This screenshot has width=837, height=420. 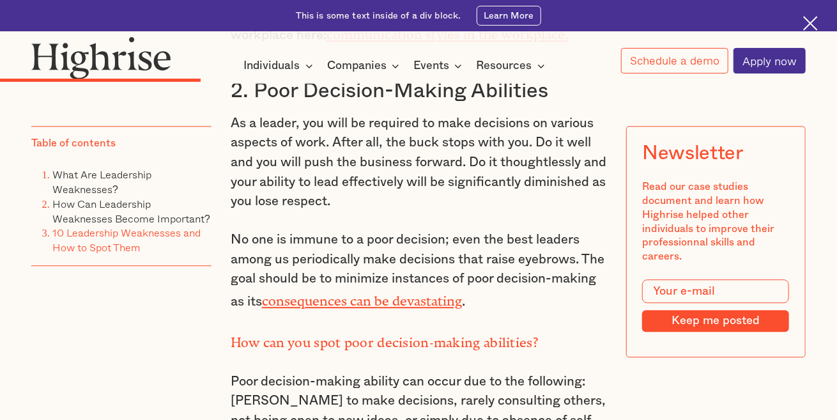 I want to click on p: No one is immune to a poor decision; even the best leaders among us periodically make decisions t..., so click(x=419, y=271).